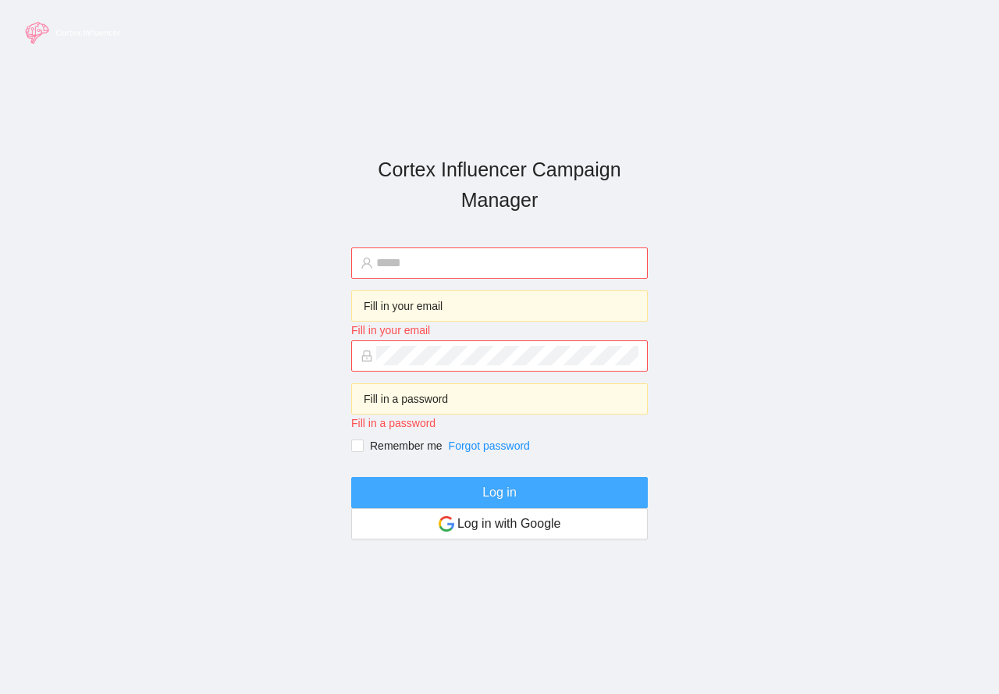  What do you see at coordinates (490, 446) in the screenshot?
I see `a: Forgot password` at bounding box center [490, 446].